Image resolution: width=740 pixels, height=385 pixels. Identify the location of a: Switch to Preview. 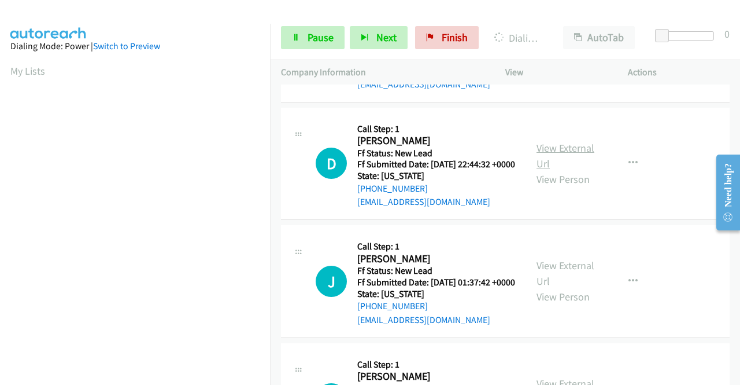
(127, 46).